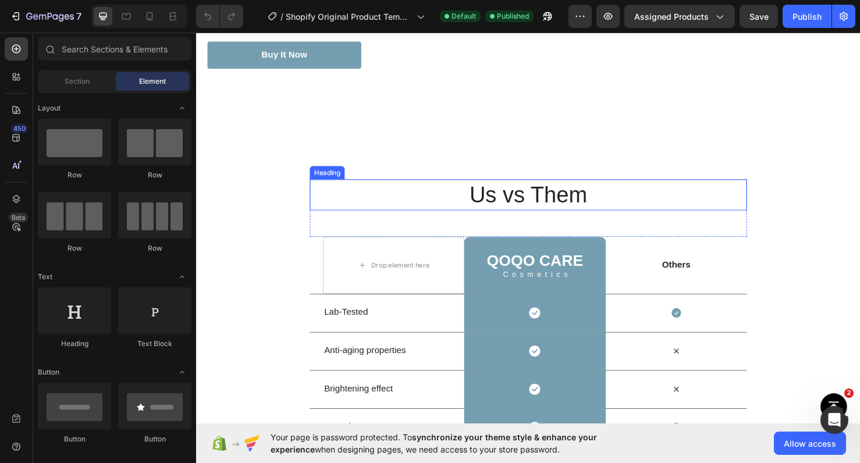 This screenshot has width=860, height=463. What do you see at coordinates (356, 241) in the screenshot?
I see `h2: QOQO Care` at bounding box center [356, 241].